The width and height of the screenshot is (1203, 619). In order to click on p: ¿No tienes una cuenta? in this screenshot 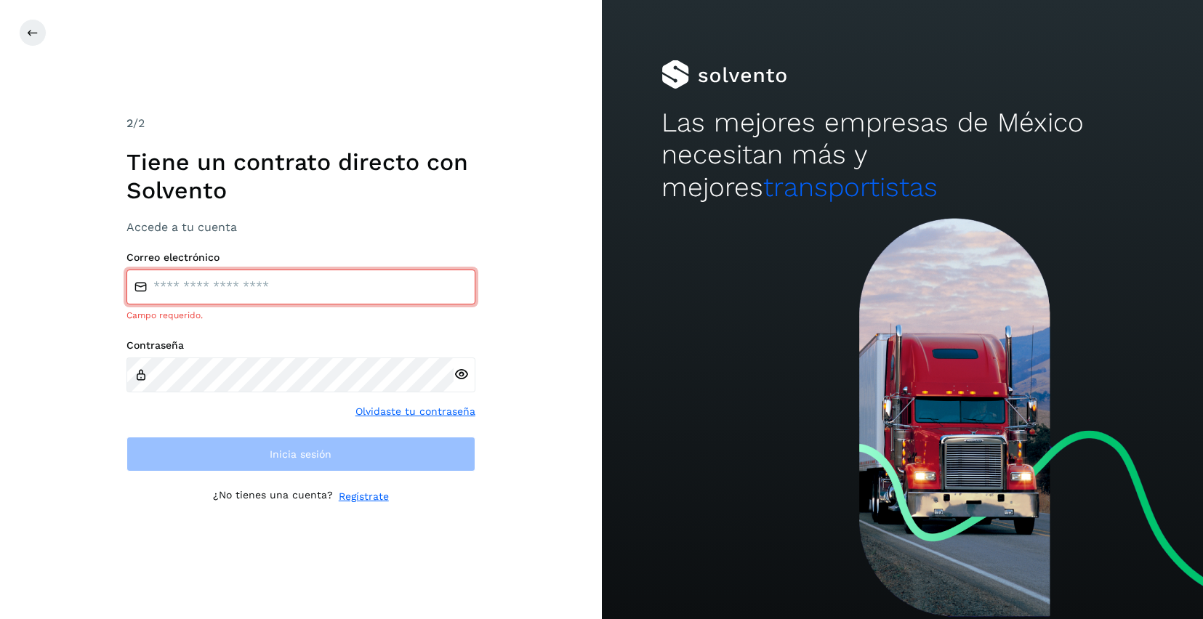, I will do `click(273, 496)`.